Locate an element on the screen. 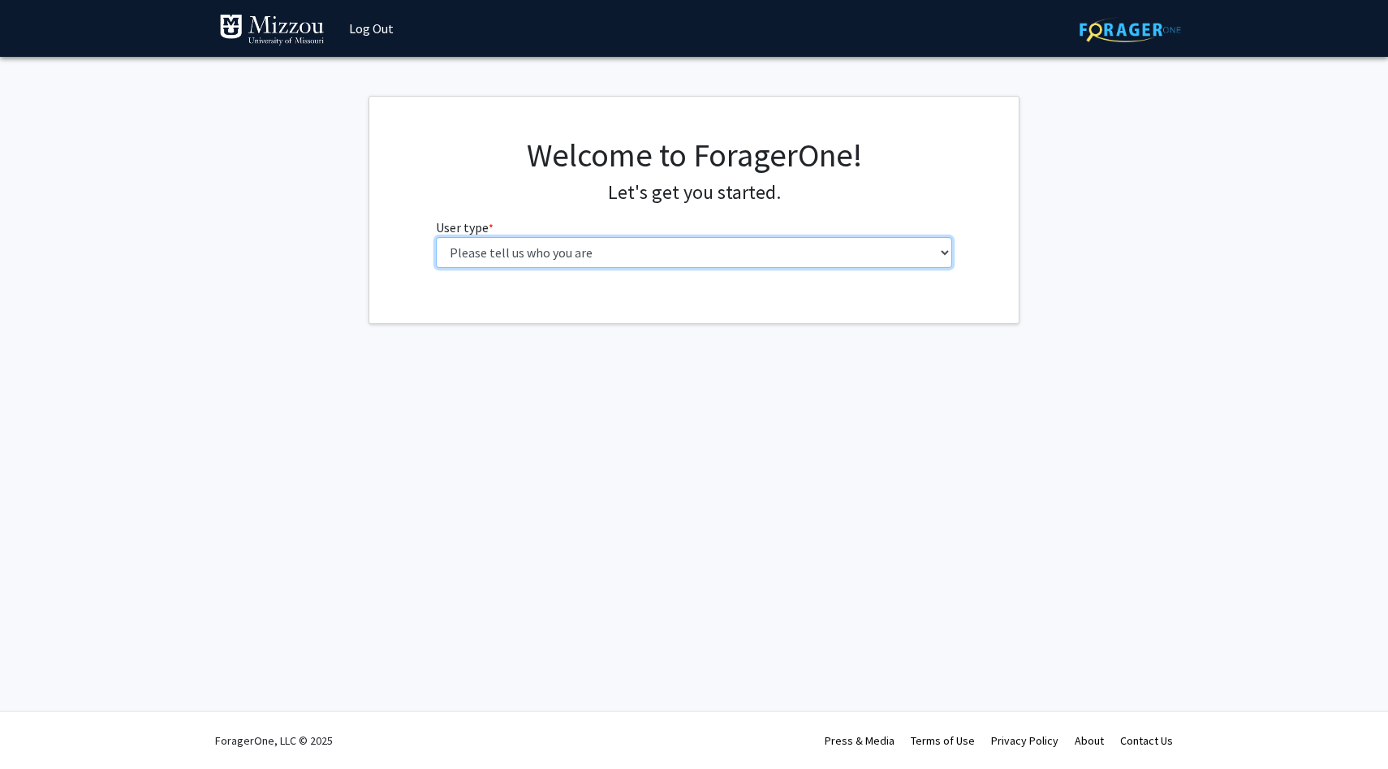  label: User type is located at coordinates (464, 227).